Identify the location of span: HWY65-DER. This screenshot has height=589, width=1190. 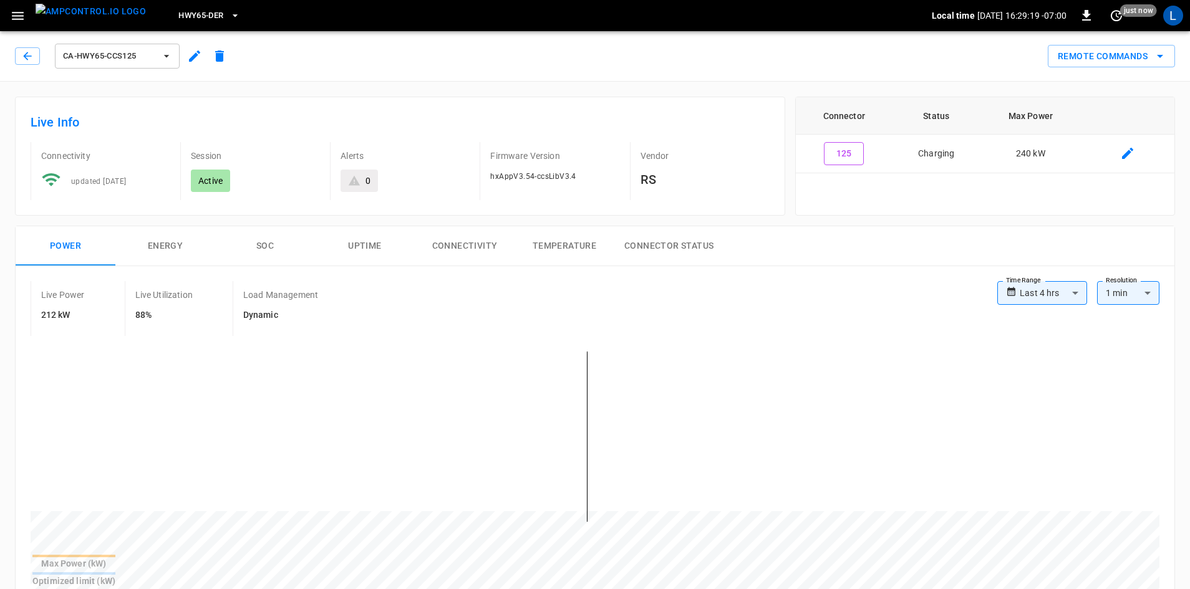
(201, 16).